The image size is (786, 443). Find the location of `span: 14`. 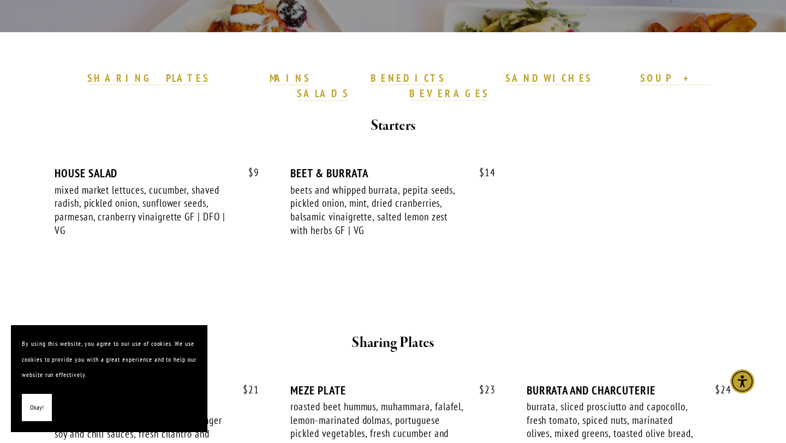

span: 14 is located at coordinates (482, 172).